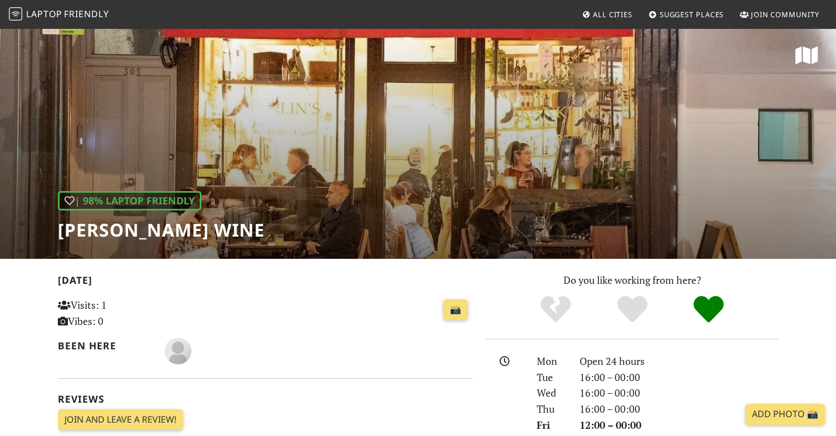 The width and height of the screenshot is (836, 436). I want to click on div: Fri, so click(551, 425).